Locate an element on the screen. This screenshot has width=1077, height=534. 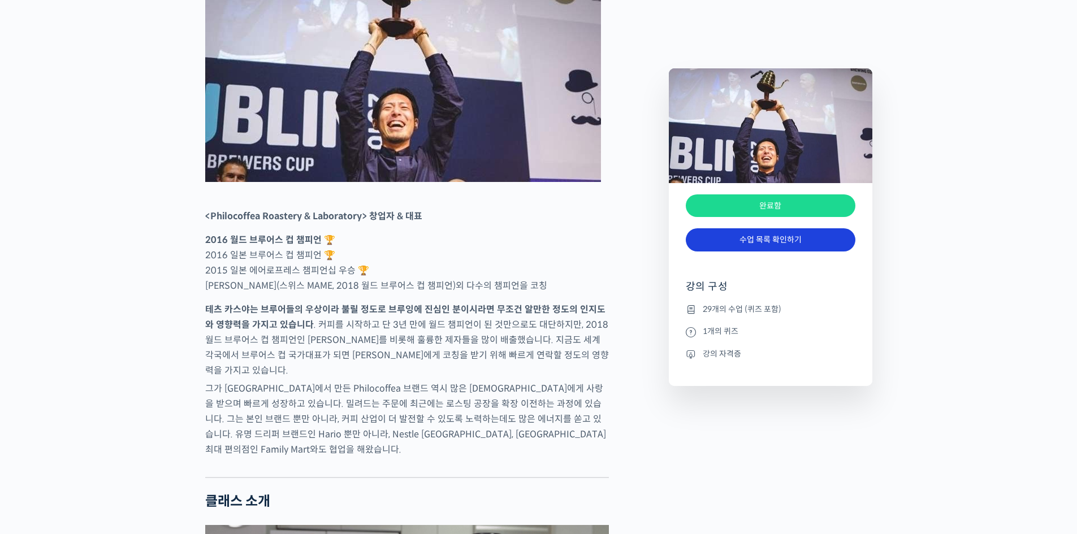
a: 홈 is located at coordinates (39, 372).